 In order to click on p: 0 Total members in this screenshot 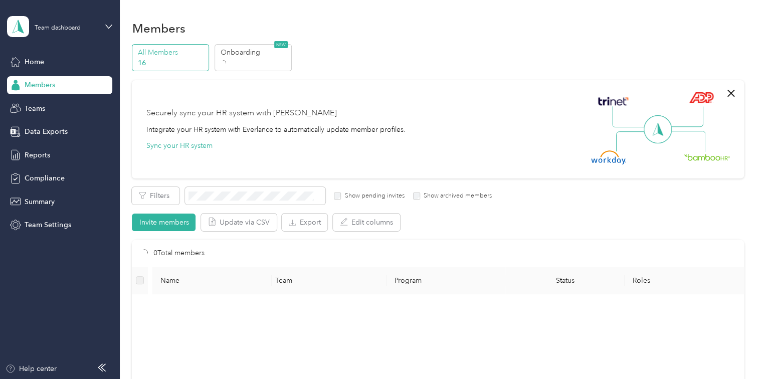, I will do `click(179, 253)`.